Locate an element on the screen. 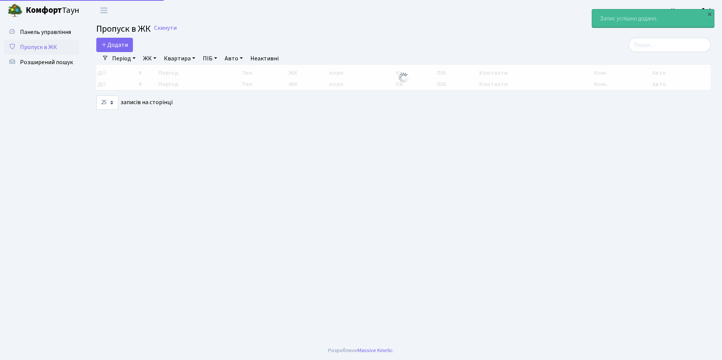 Image resolution: width=722 pixels, height=360 pixels. b: Комфорт is located at coordinates (44, 10).